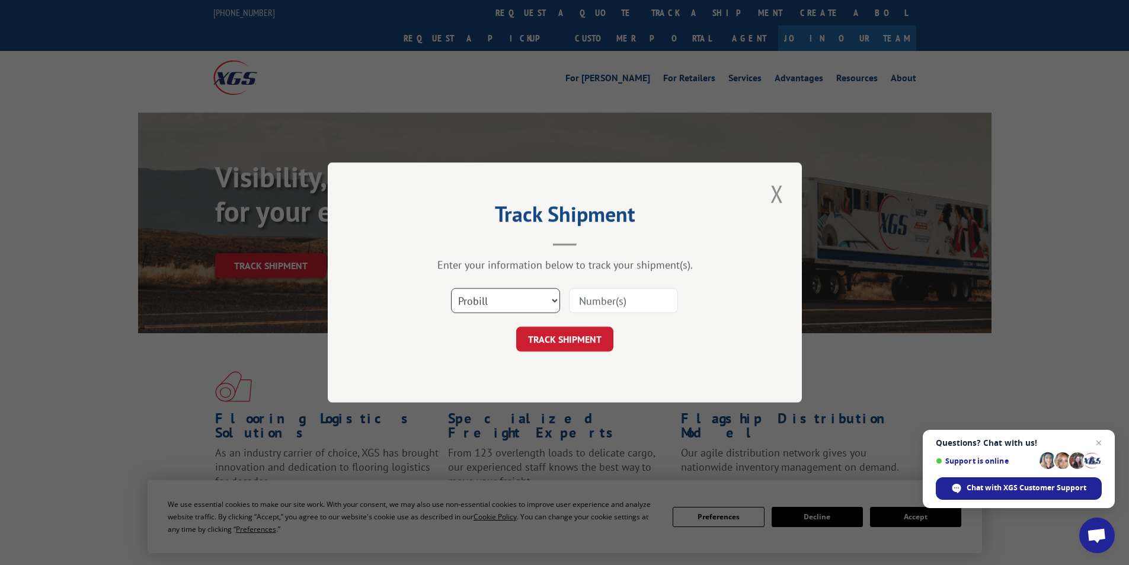 Image resolution: width=1129 pixels, height=565 pixels. Describe the element at coordinates (565, 339) in the screenshot. I see `button: TRACK SHIPMENT` at that location.